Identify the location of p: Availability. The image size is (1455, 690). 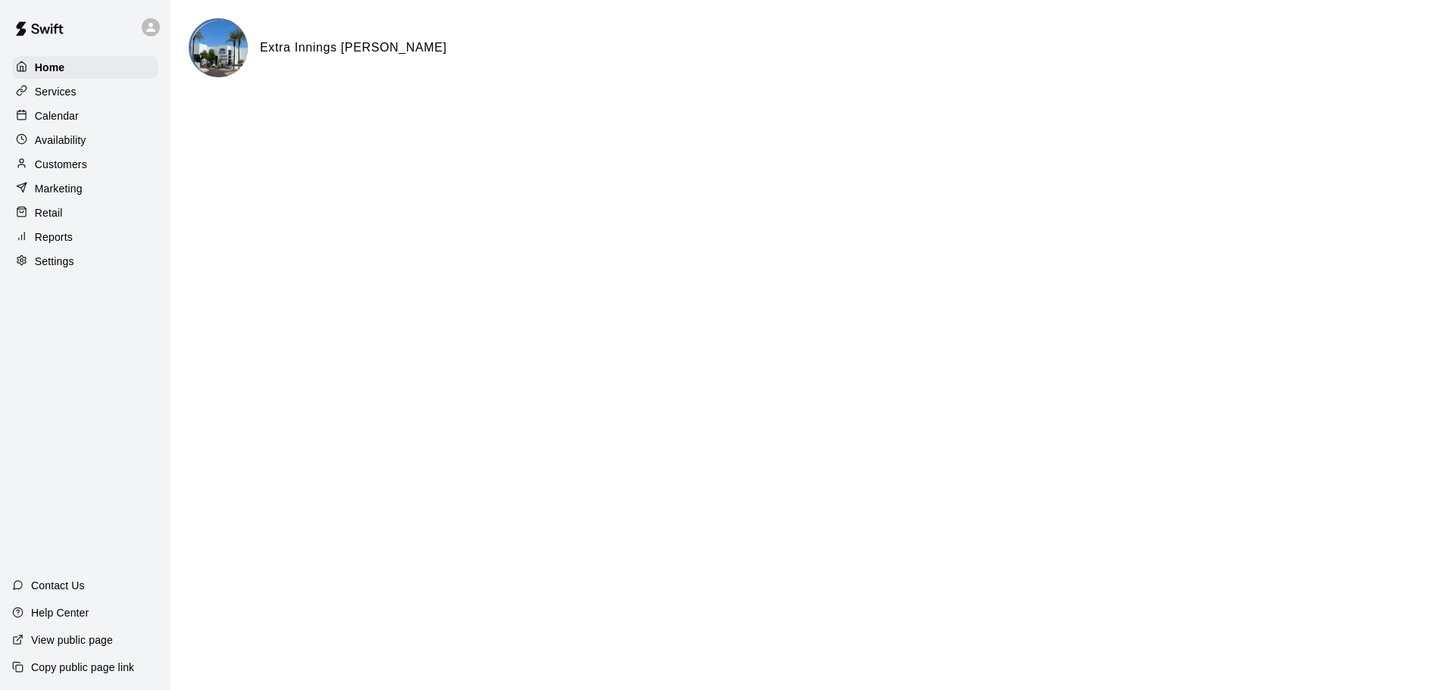
(61, 140).